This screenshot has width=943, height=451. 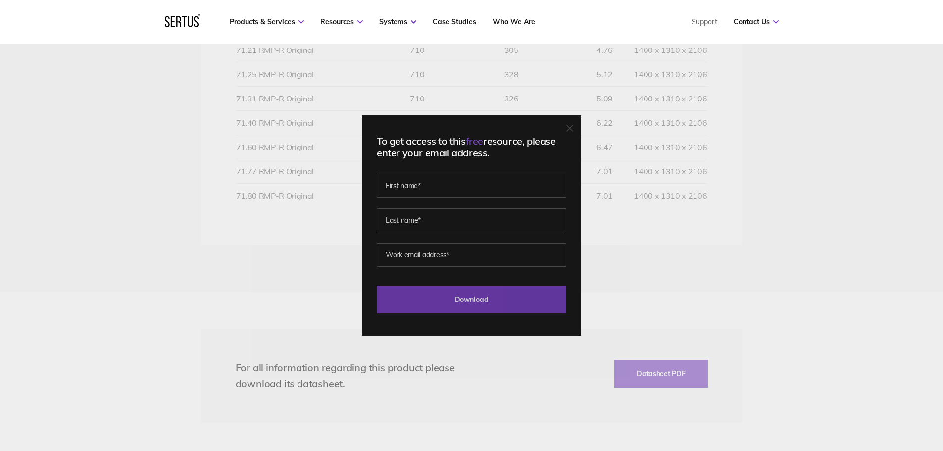 I want to click on a: Support, so click(x=704, y=22).